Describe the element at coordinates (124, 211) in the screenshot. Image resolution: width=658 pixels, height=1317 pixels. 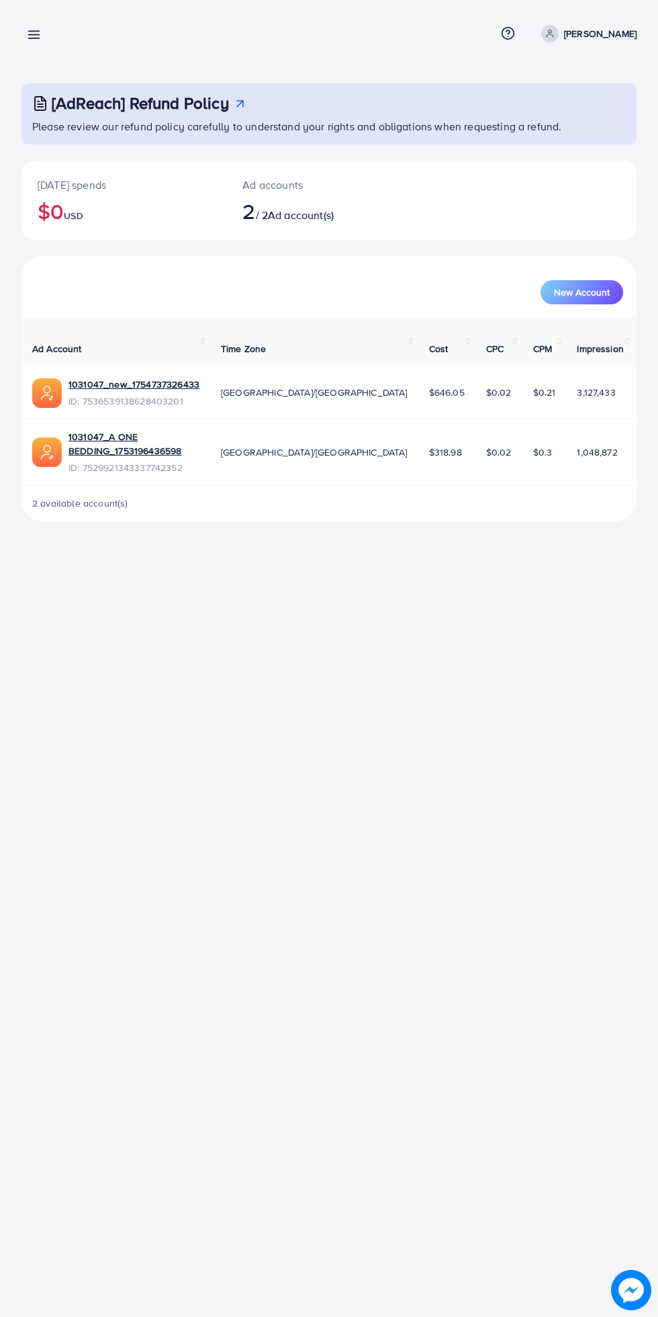
I see `h2: $0` at that location.